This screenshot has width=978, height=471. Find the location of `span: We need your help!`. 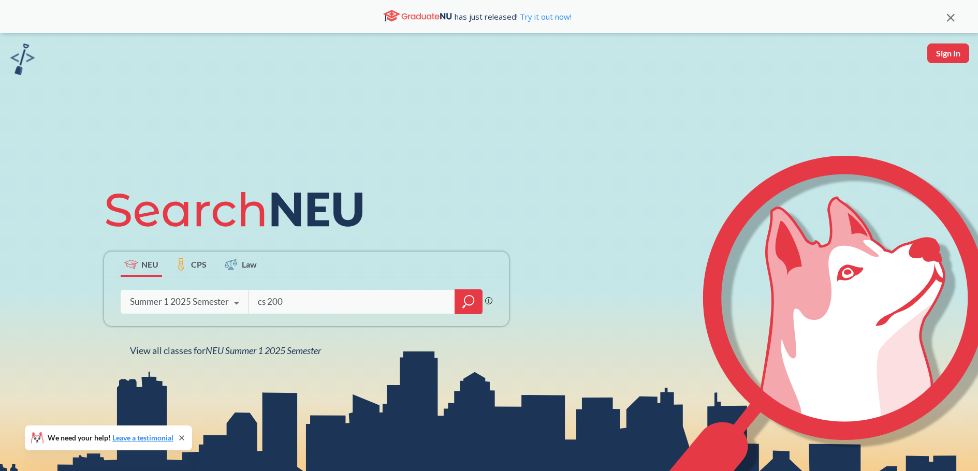

span: We need your help! is located at coordinates (110, 438).